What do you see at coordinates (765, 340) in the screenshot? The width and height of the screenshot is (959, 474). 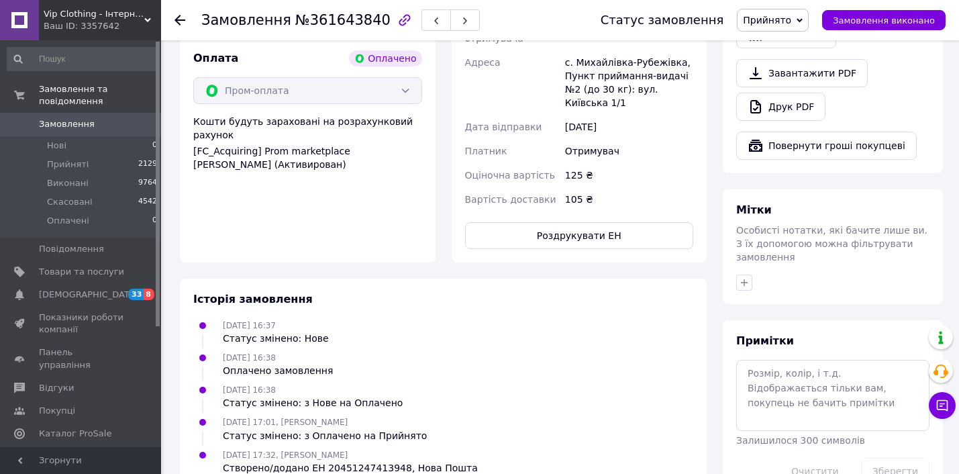 I see `span: Примітки` at bounding box center [765, 340].